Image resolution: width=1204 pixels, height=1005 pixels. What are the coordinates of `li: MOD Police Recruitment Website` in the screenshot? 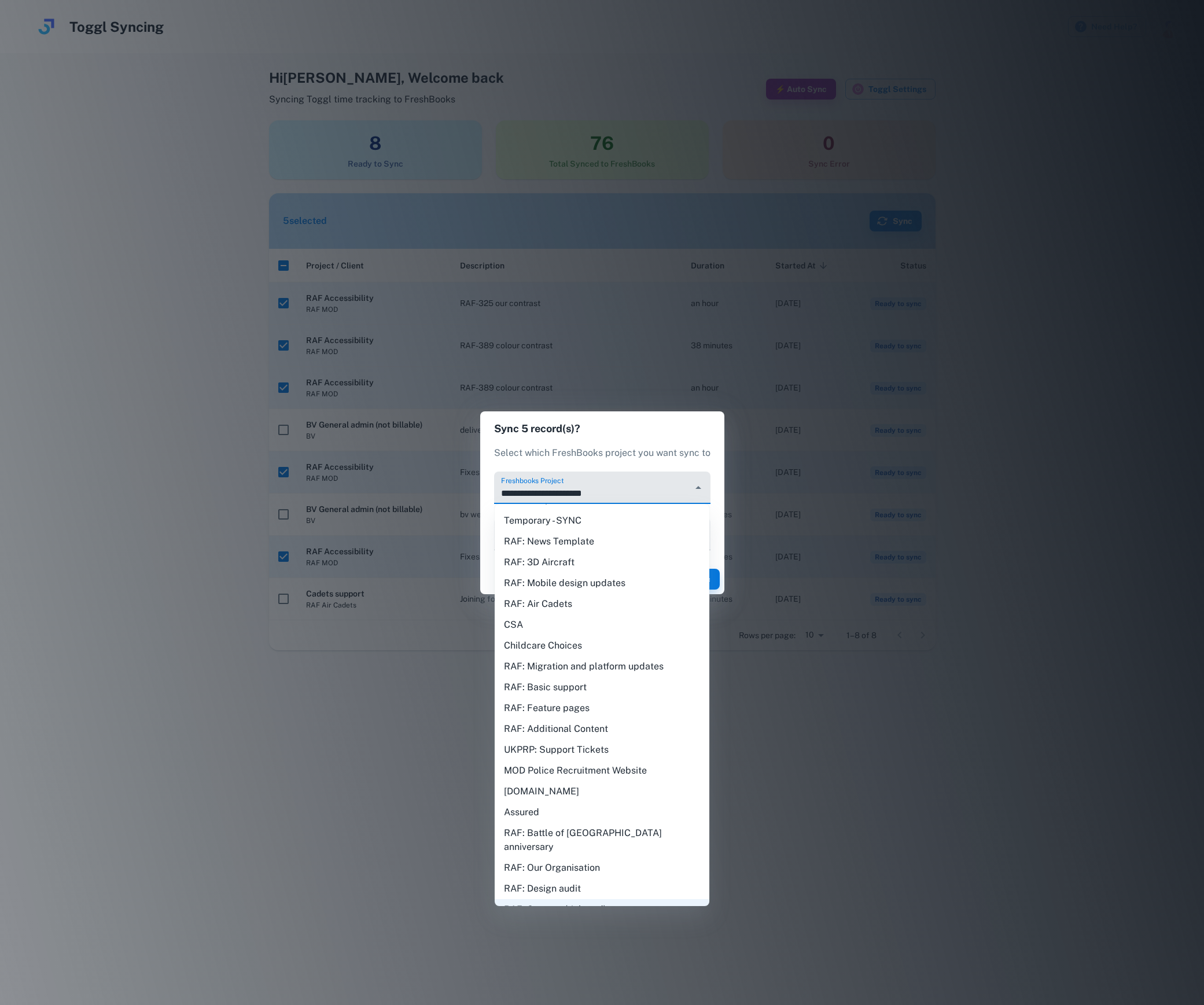 It's located at (602, 771).